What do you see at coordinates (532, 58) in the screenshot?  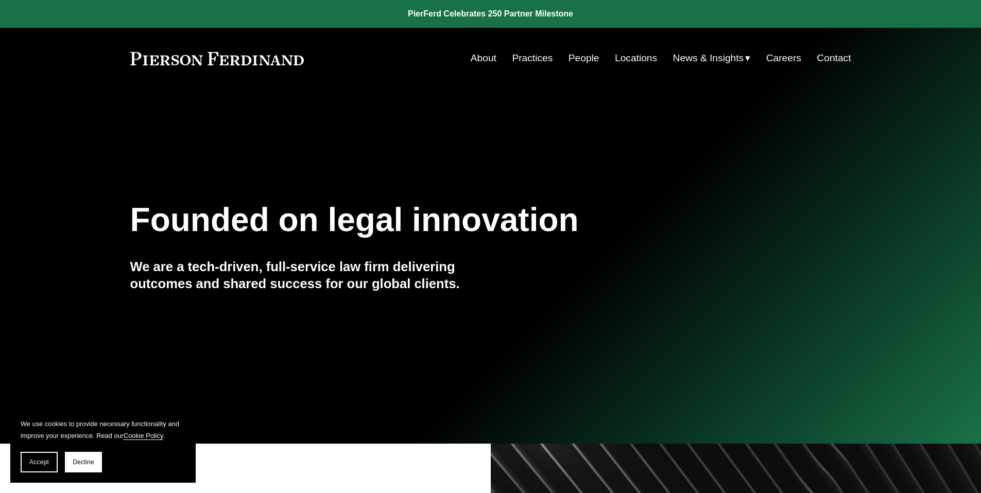 I see `a: Practices` at bounding box center [532, 58].